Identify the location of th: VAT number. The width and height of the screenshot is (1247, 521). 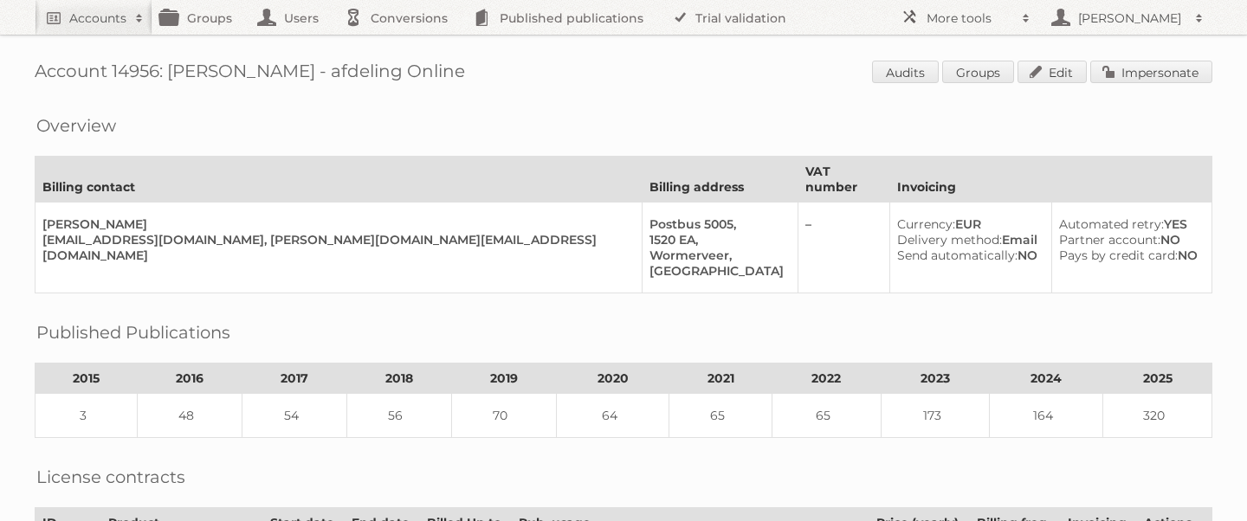
(844, 179).